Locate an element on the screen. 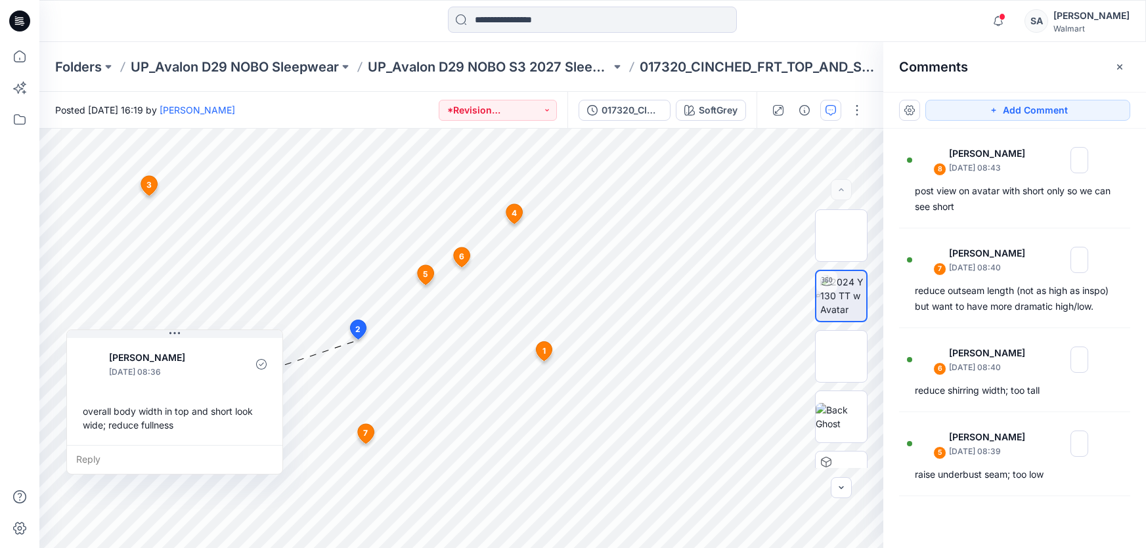 This screenshot has height=548, width=1146. div: SoftGrey is located at coordinates (718, 110).